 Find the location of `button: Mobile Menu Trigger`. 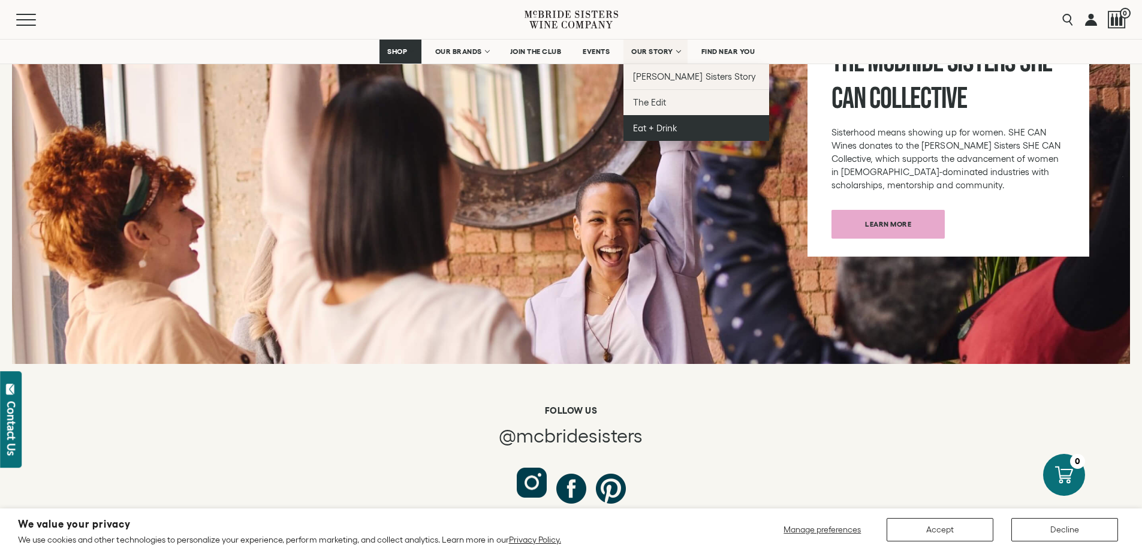

button: Mobile Menu Trigger is located at coordinates (38, 20).